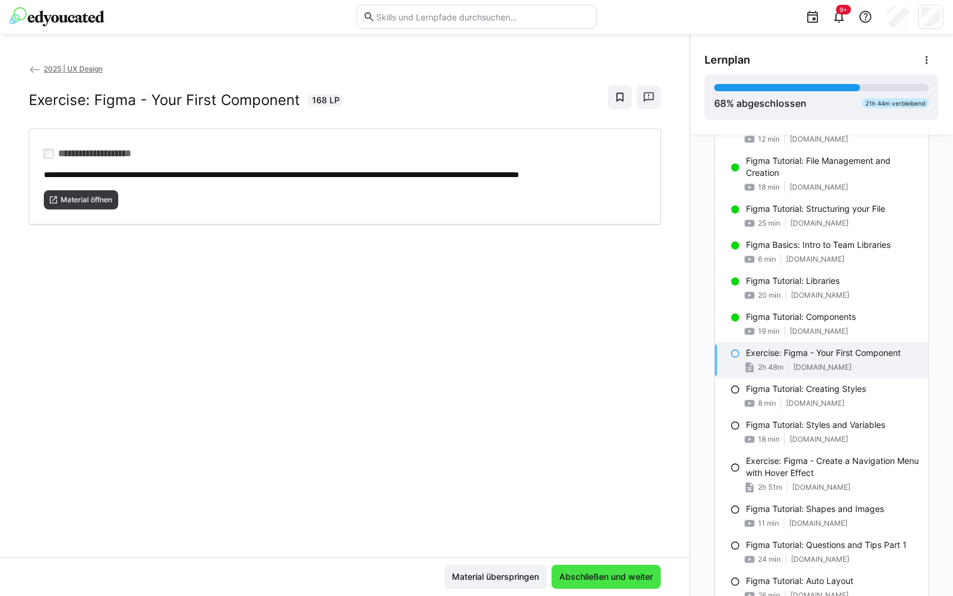 This screenshot has width=953, height=596. Describe the element at coordinates (767, 259) in the screenshot. I see `span: 6 min` at that location.